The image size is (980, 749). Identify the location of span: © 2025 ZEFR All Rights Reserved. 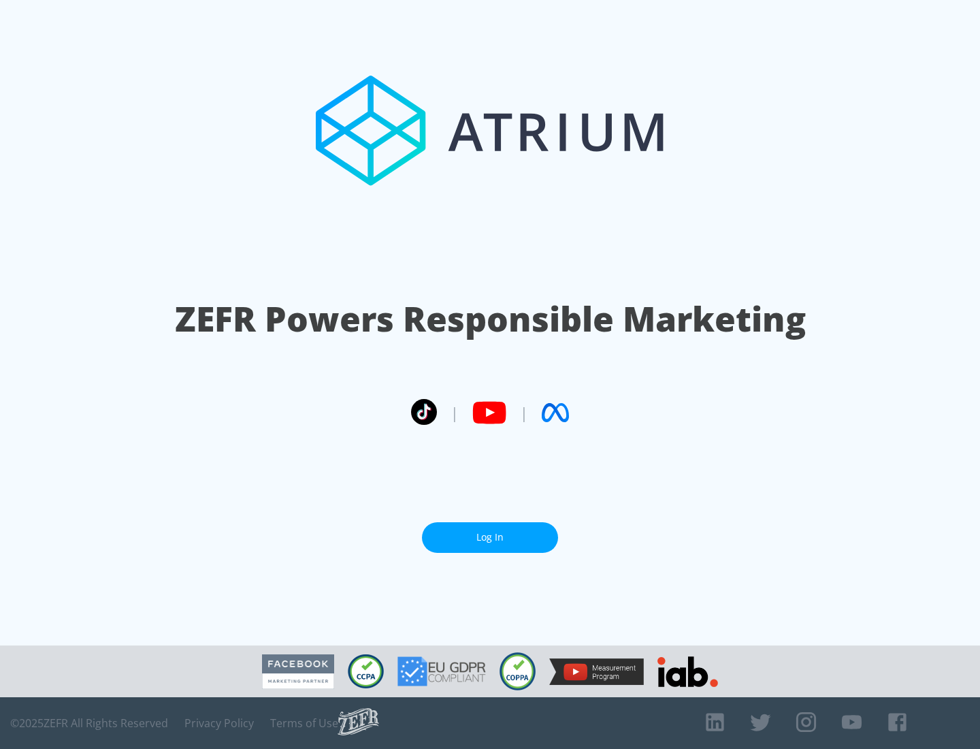
(89, 723).